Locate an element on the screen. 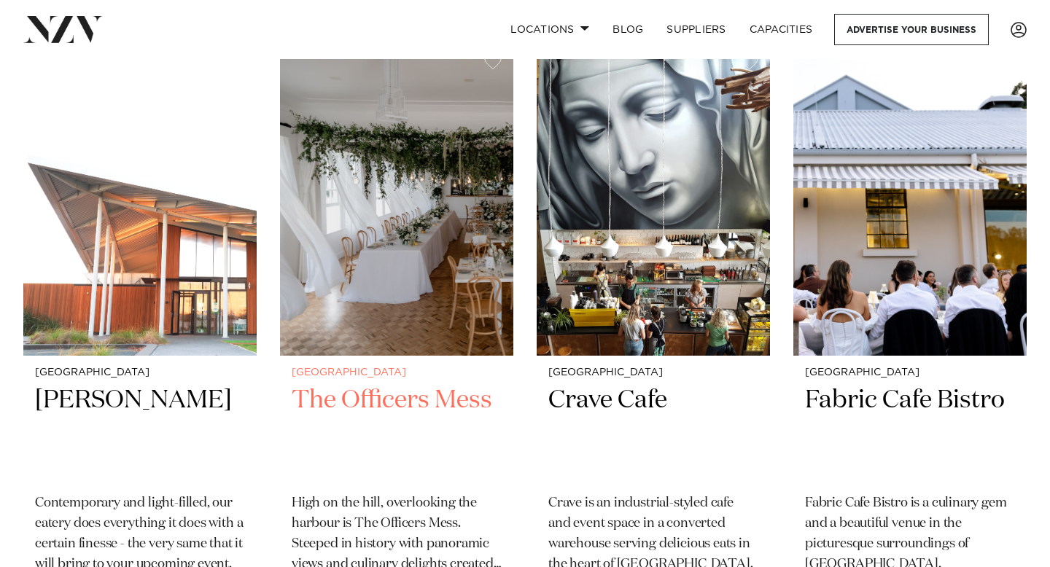 This screenshot has width=1050, height=567. a: Capacities is located at coordinates (781, 29).